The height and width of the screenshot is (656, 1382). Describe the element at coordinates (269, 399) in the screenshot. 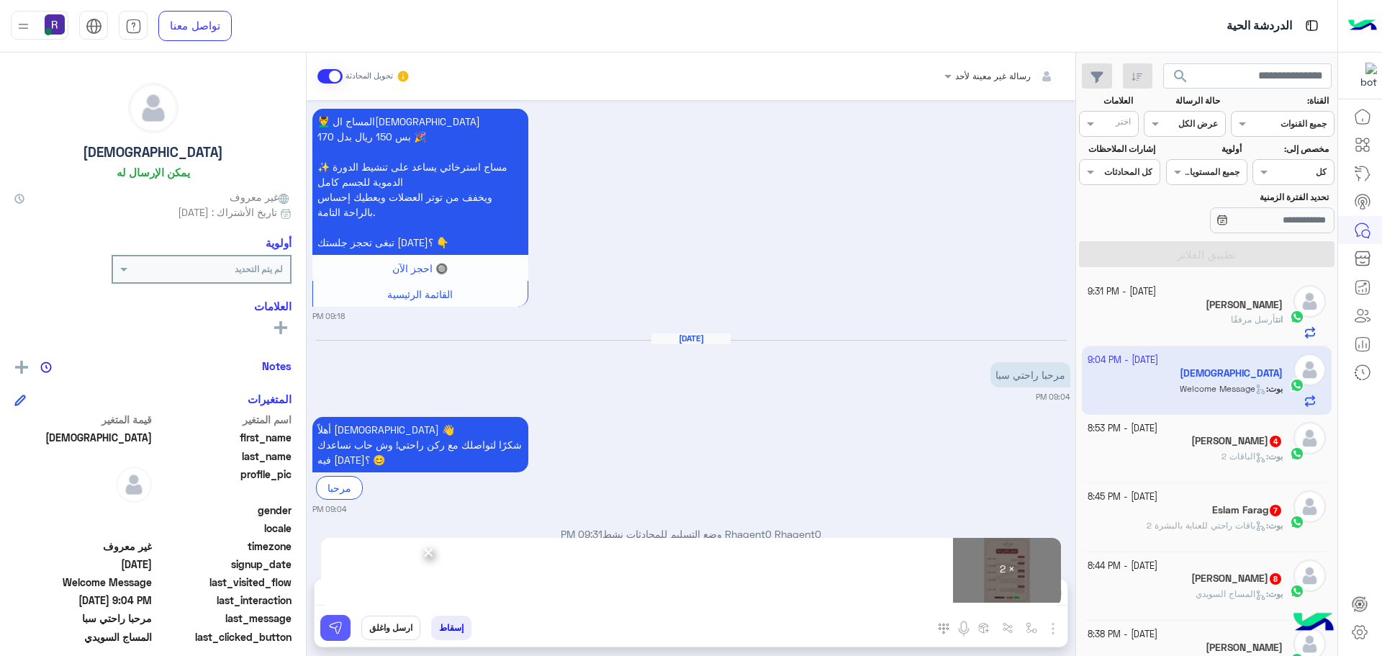

I see `h6: المتغيرات` at that location.